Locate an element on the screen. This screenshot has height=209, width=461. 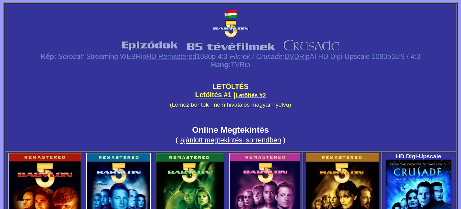
span: TVRip is located at coordinates (231, 65).